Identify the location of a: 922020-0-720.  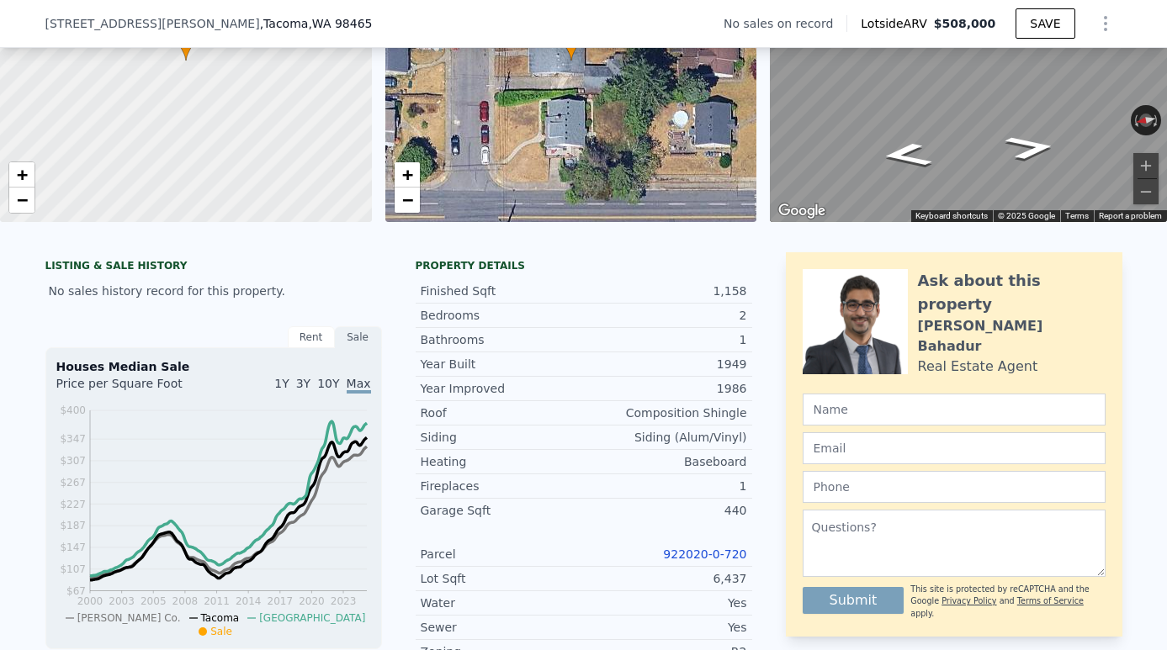
(704, 555).